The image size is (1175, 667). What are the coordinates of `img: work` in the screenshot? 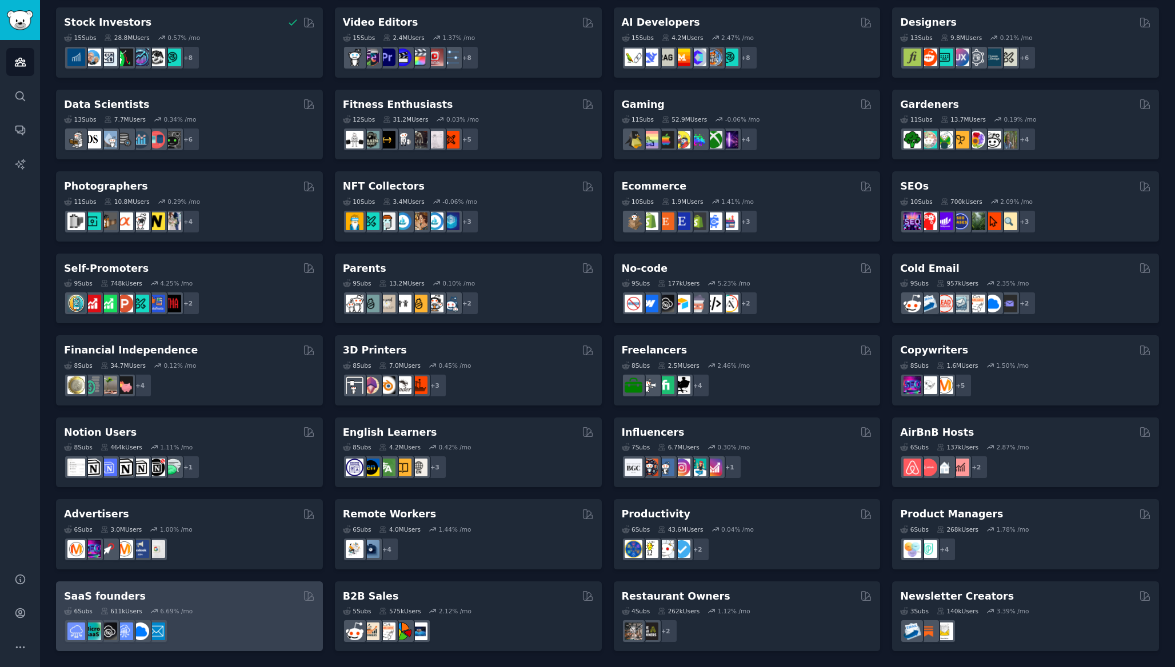 It's located at (370, 549).